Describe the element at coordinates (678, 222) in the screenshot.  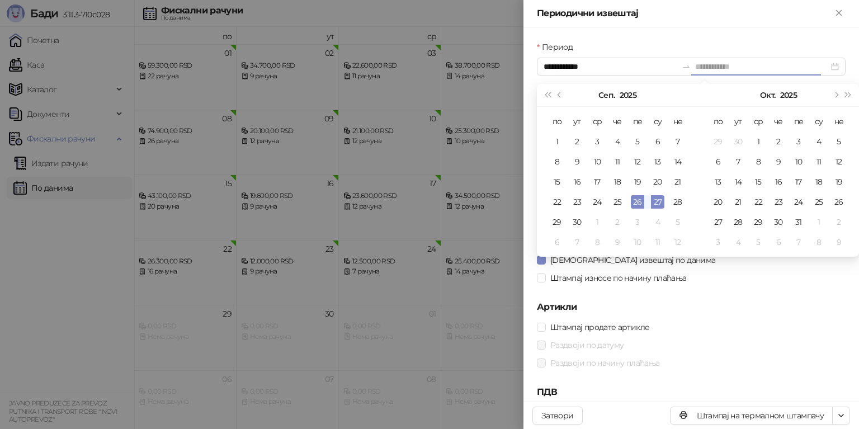
I see `div: 5` at that location.